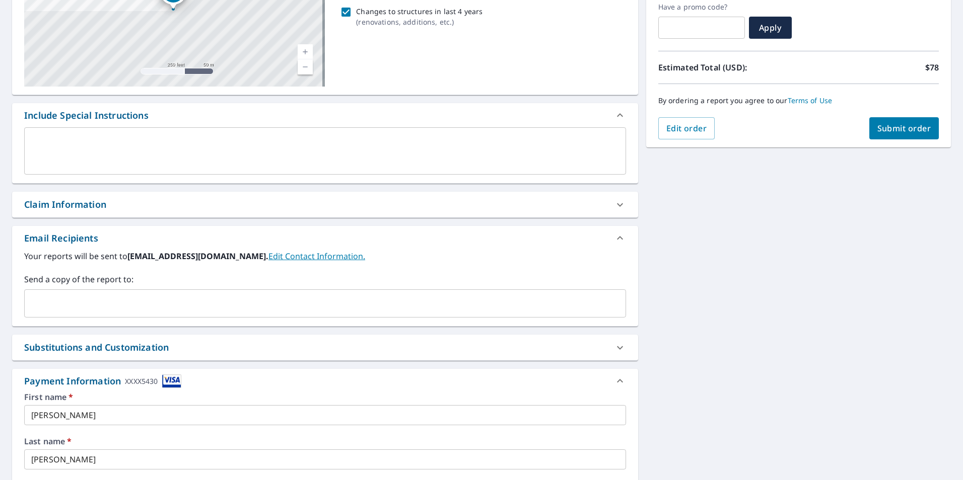  Describe the element at coordinates (728, 67) in the screenshot. I see `p: Estimated Total (USD):` at that location.